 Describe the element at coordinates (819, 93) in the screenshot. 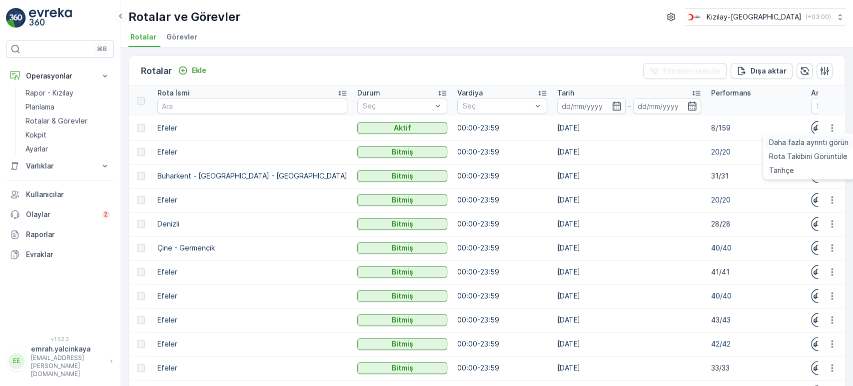

I see `p: Araç` at that location.